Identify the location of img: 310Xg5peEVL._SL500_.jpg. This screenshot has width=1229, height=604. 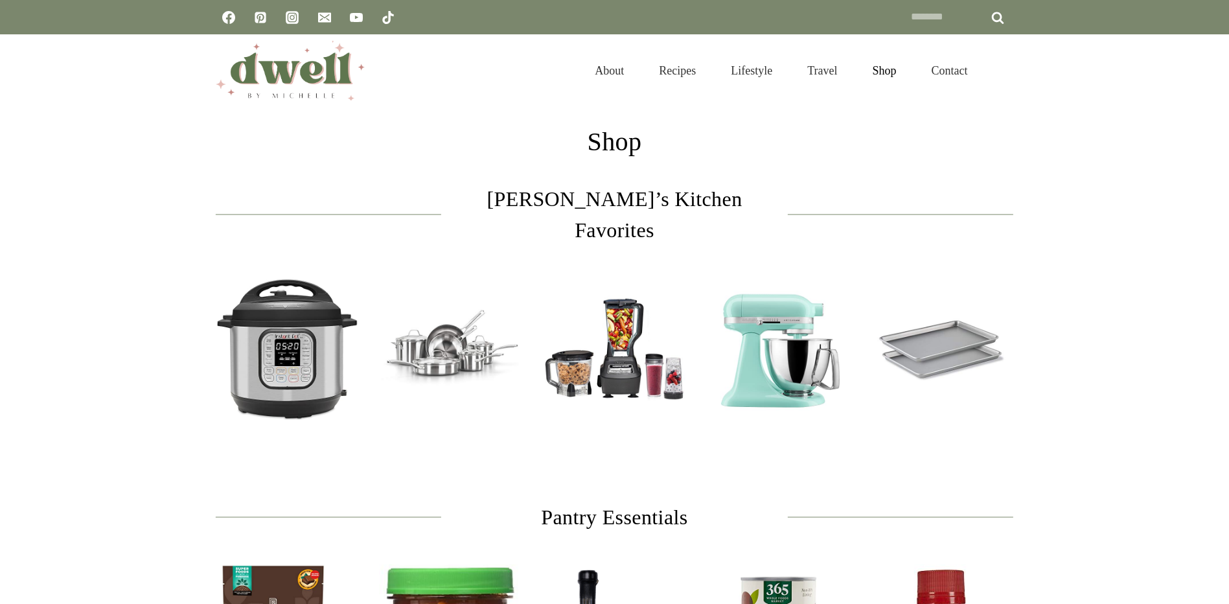
(778, 349).